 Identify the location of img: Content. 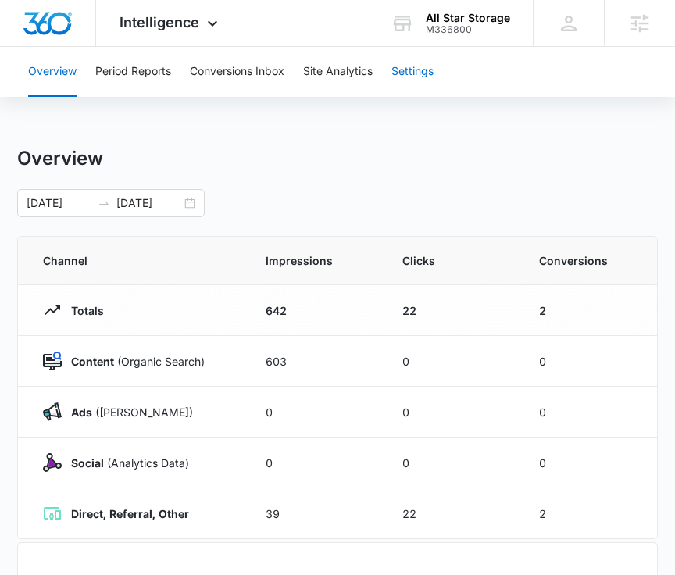
(52, 361).